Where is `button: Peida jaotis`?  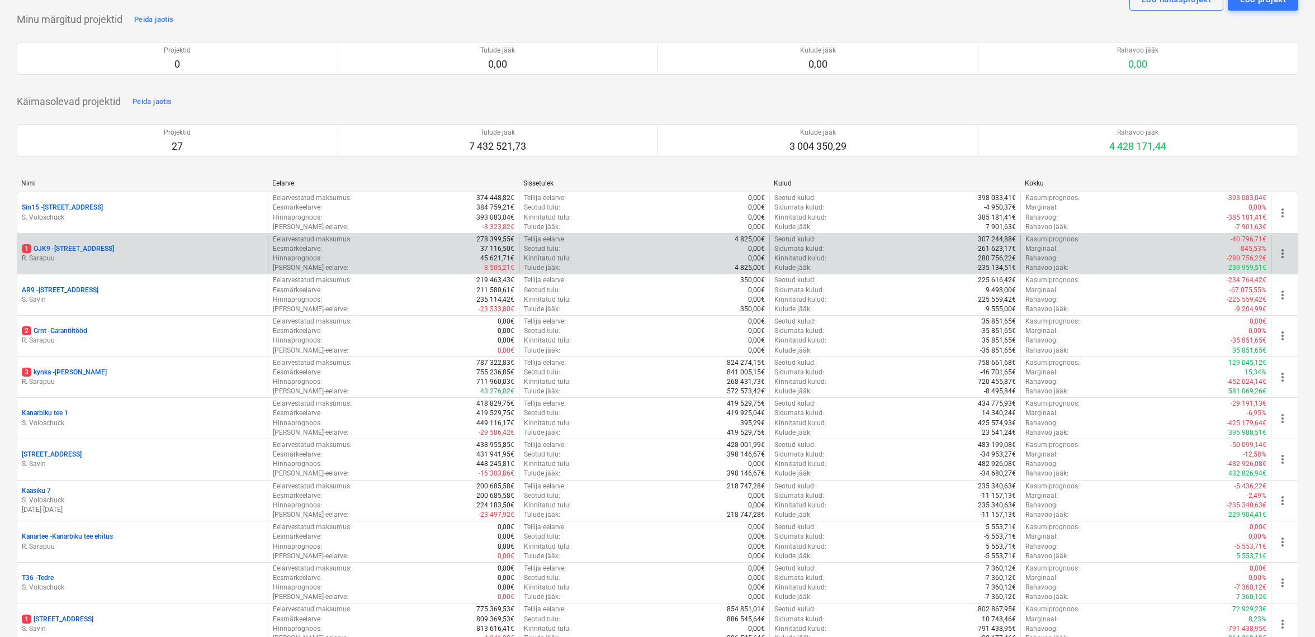
button: Peida jaotis is located at coordinates (152, 102).